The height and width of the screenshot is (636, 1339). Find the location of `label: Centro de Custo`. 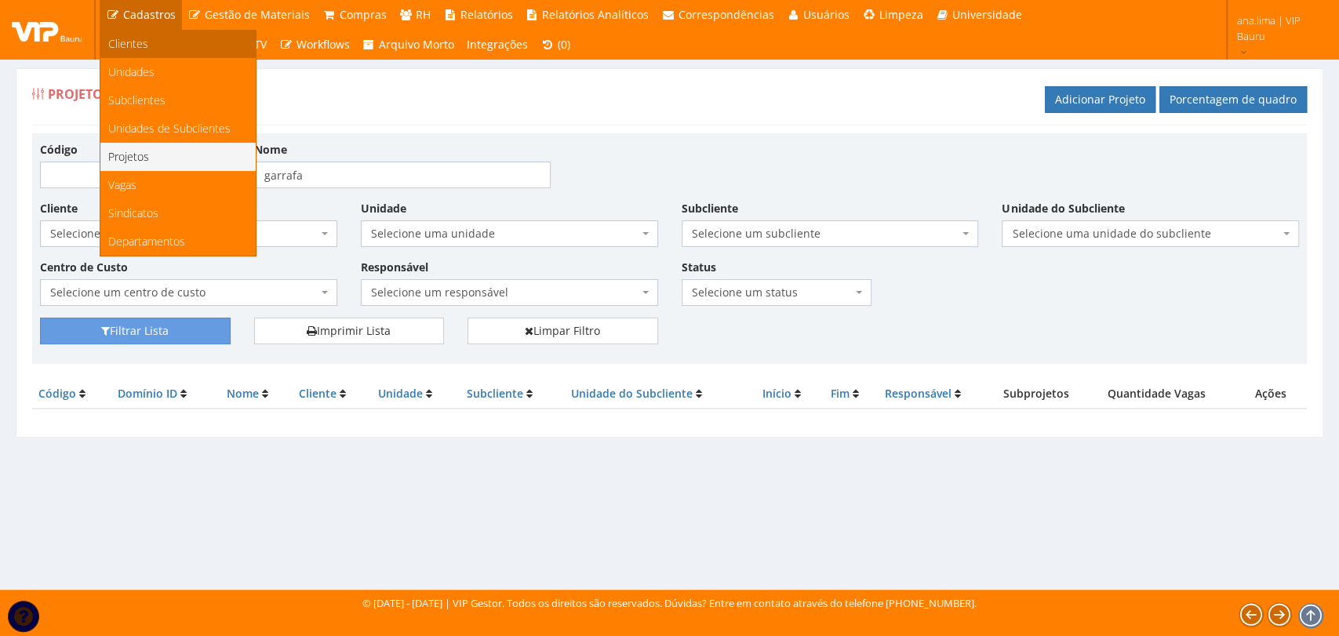

label: Centro de Custo is located at coordinates (84, 268).